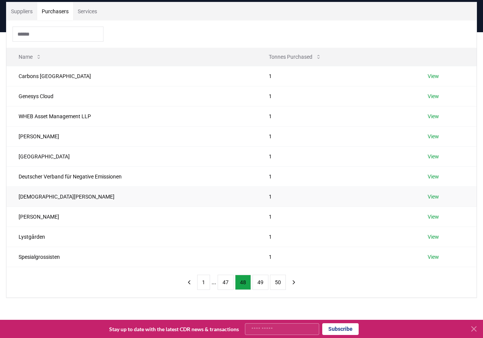 This screenshot has height=338, width=483. I want to click on button: Name, so click(30, 57).